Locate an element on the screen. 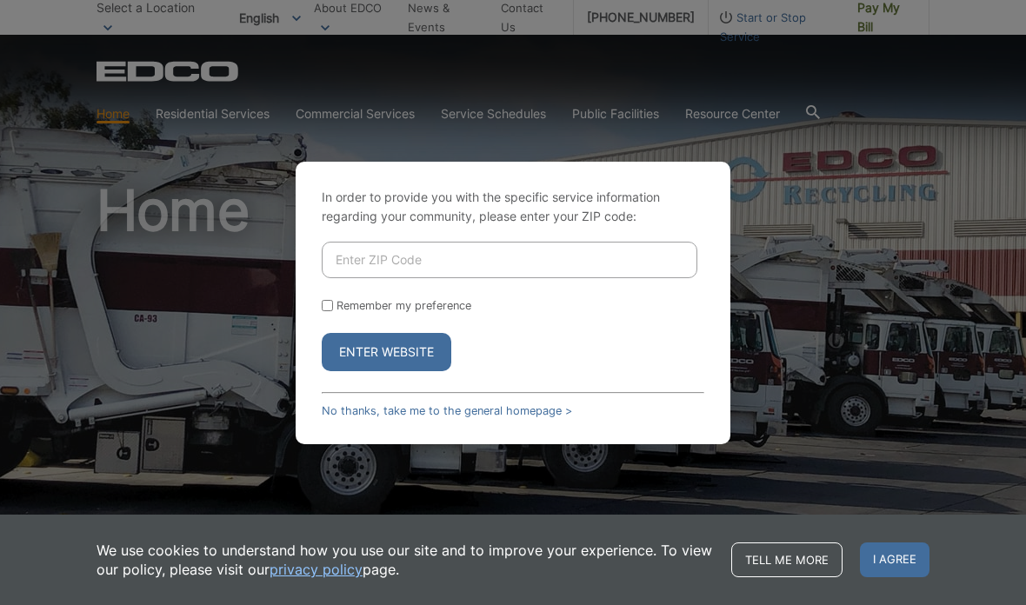 The width and height of the screenshot is (1026, 605). span: I agree is located at coordinates (895, 560).